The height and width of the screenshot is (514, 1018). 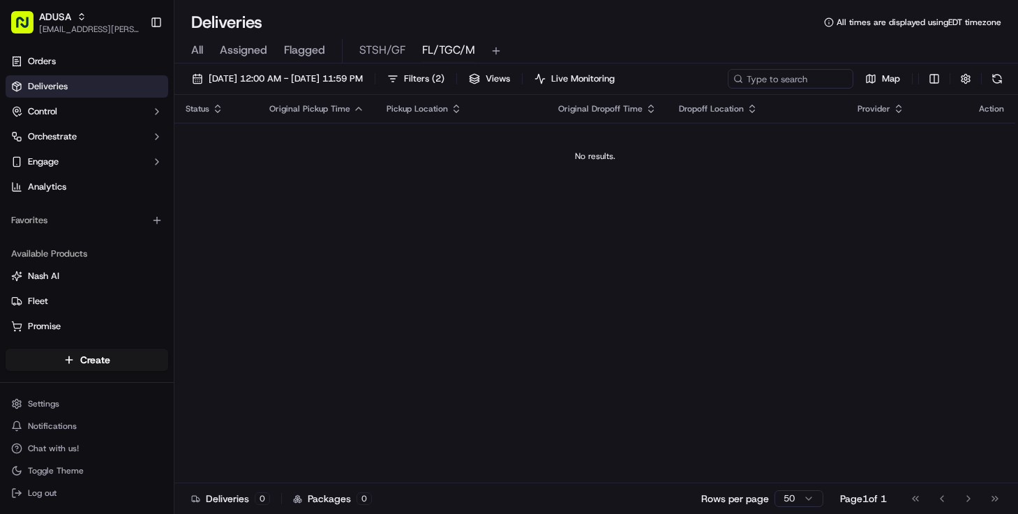 What do you see at coordinates (38, 301) in the screenshot?
I see `span: Fleet` at bounding box center [38, 301].